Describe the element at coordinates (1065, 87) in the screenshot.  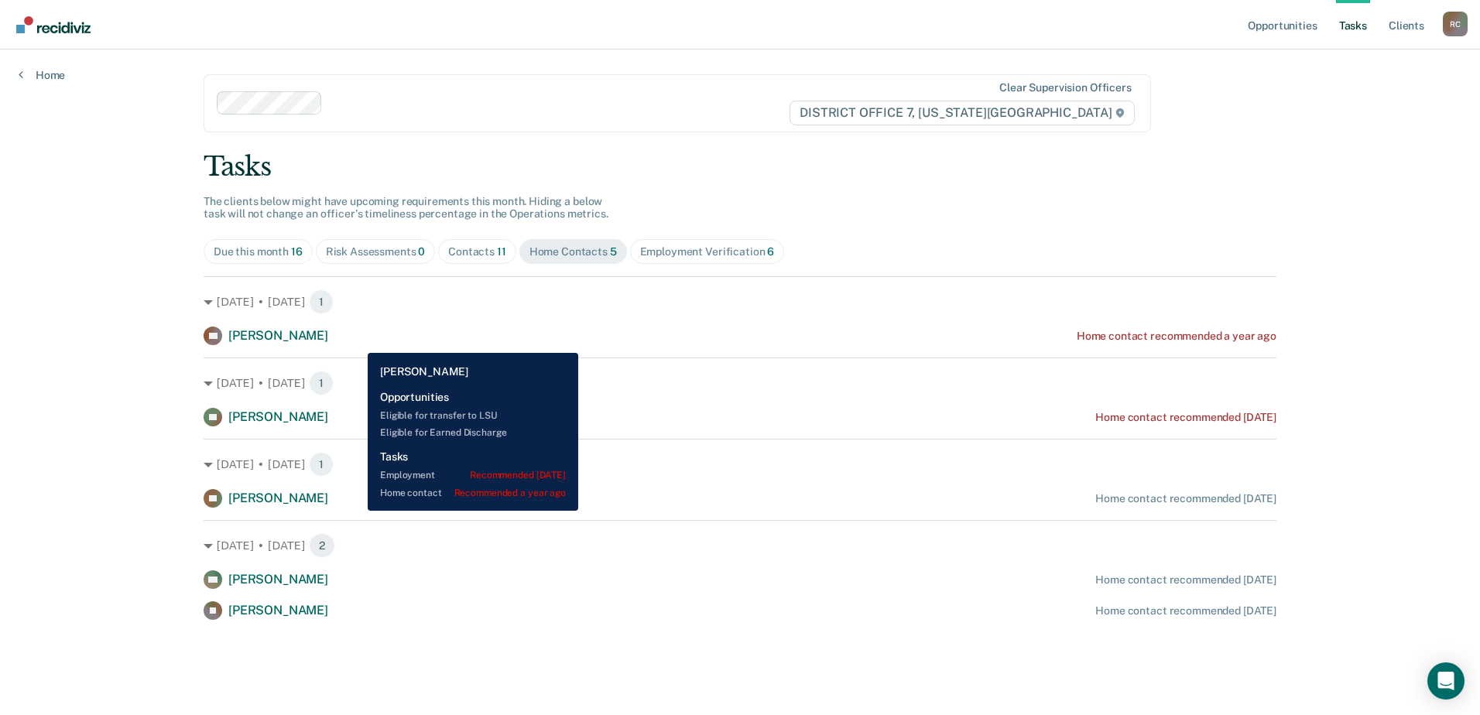
I see `div: Clear supervision officers` at that location.